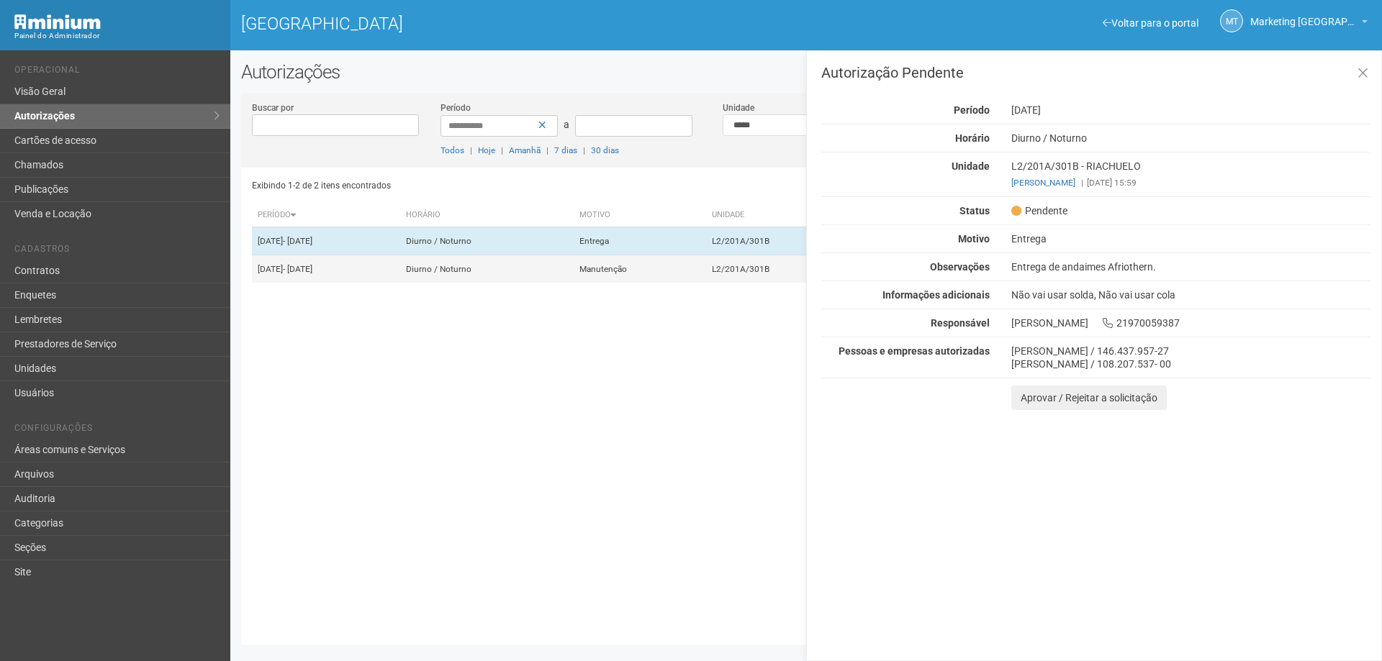  Describe the element at coordinates (1095, 73) in the screenshot. I see `h3: Autorização Pendente` at that location.